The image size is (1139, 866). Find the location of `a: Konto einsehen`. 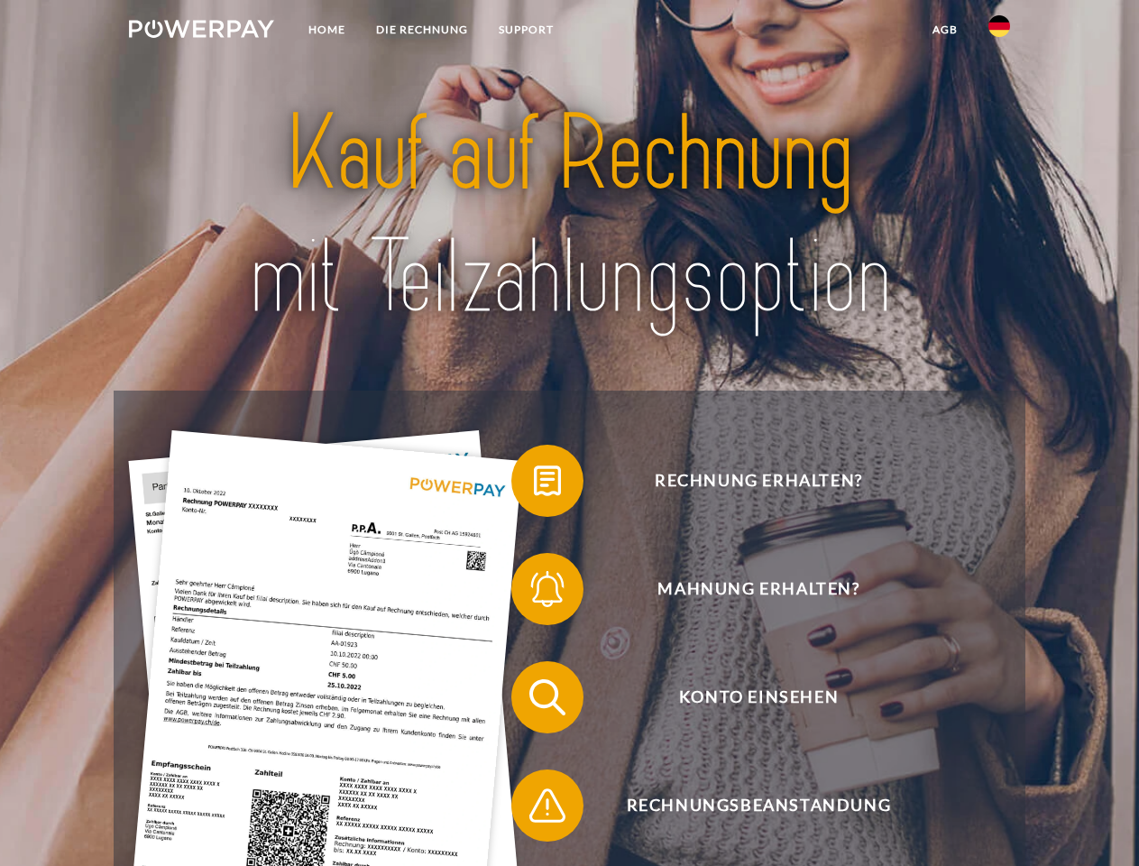

a: Konto einsehen is located at coordinates (746, 697).